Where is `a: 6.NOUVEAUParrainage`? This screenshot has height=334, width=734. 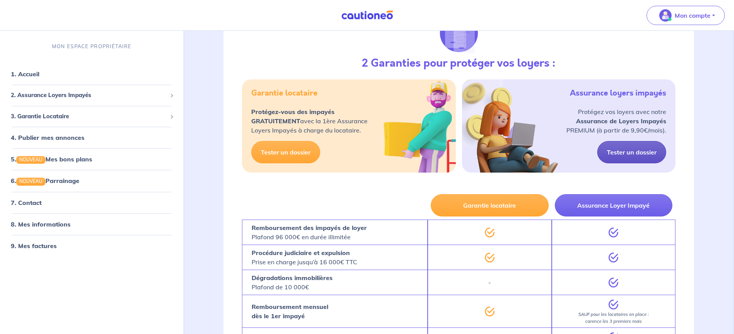
a: 6.NOUVEAUParrainage is located at coordinates (45, 181).